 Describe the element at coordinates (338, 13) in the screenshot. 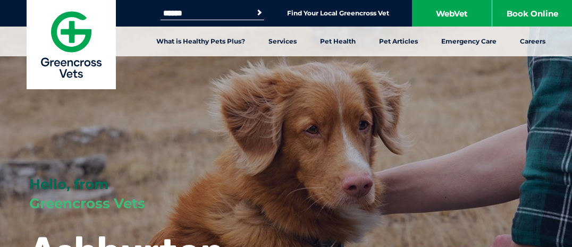

I see `a: Find Your Local Greencross Vet` at that location.